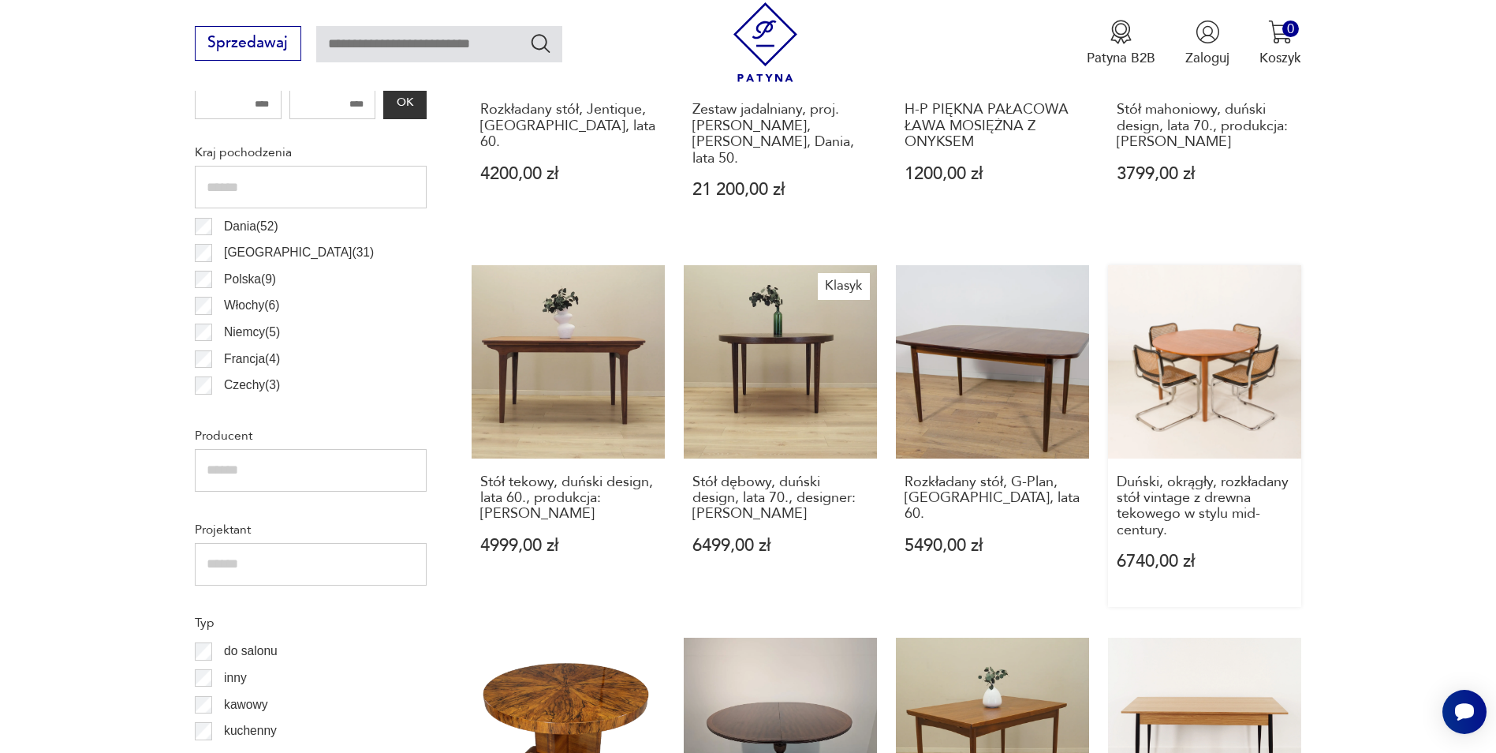  Describe the element at coordinates (568, 545) in the screenshot. I see `p: 4999,00 zł` at that location.